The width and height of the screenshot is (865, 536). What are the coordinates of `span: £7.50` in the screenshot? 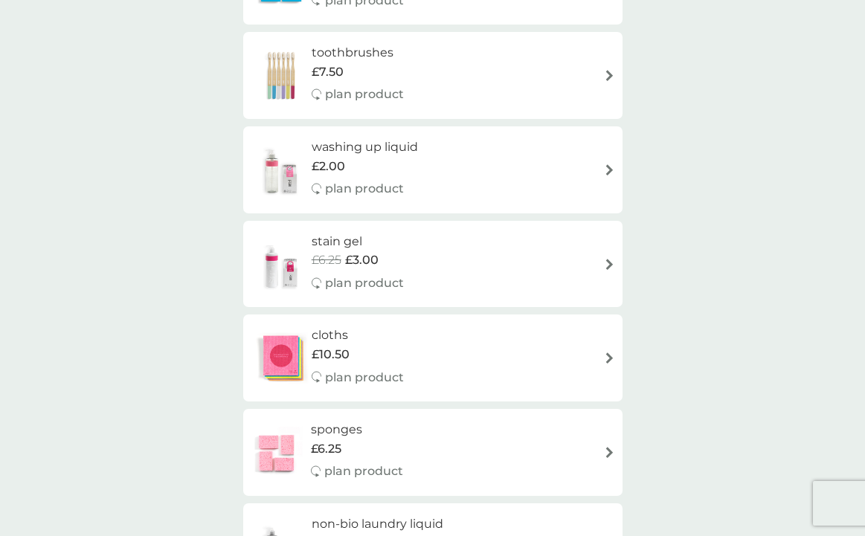 It's located at (327, 72).